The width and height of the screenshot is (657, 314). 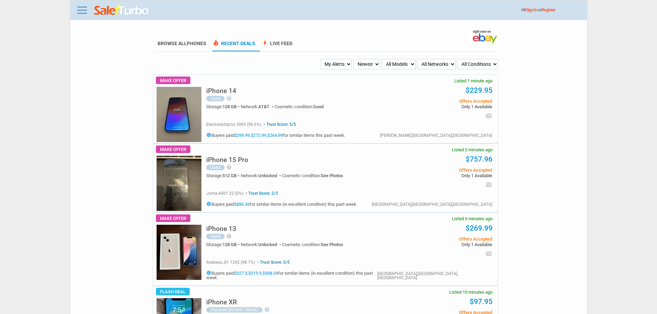 I want to click on span: electratechpros 3085 (96.6%), so click(x=233, y=124).